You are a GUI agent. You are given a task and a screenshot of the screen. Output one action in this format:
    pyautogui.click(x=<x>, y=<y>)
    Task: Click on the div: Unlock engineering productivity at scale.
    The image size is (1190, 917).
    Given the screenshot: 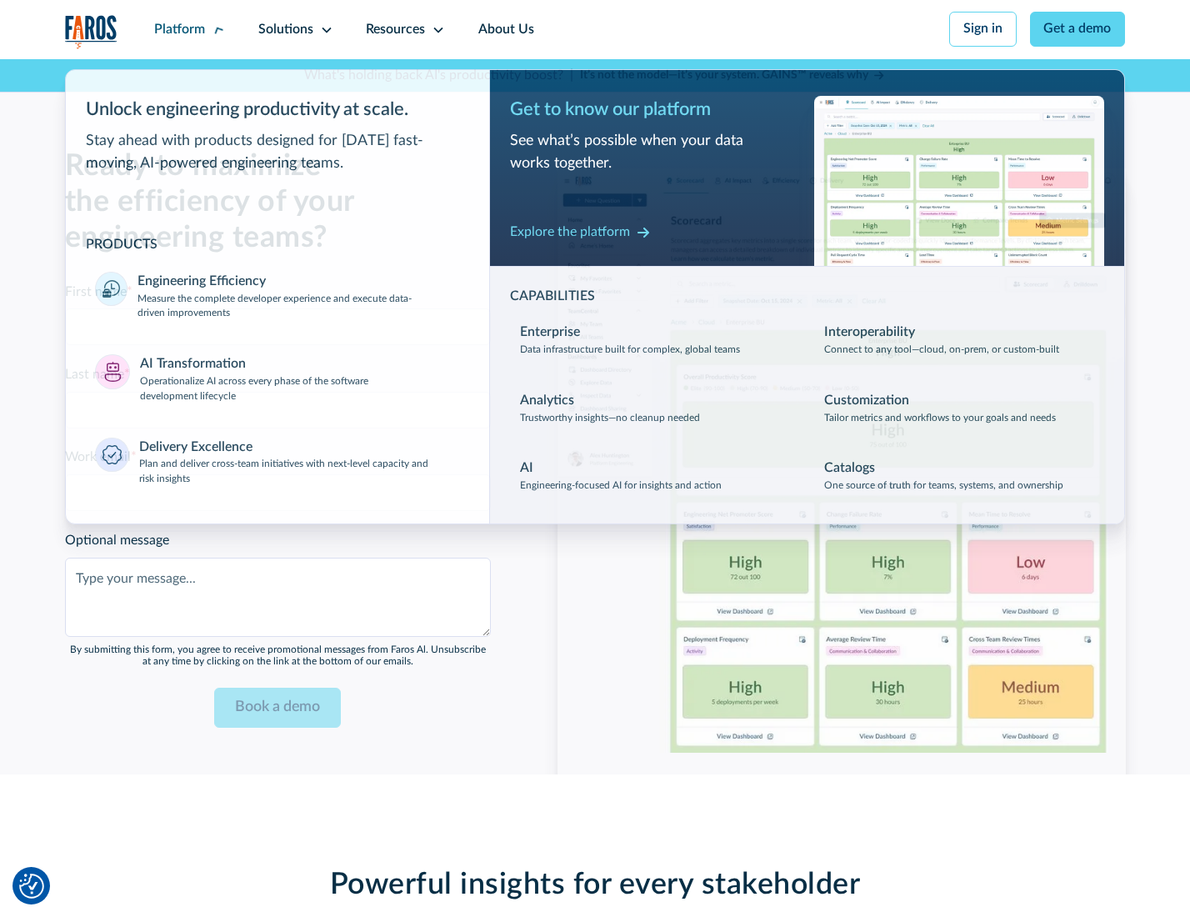 What is the action you would take?
    pyautogui.click(x=278, y=109)
    